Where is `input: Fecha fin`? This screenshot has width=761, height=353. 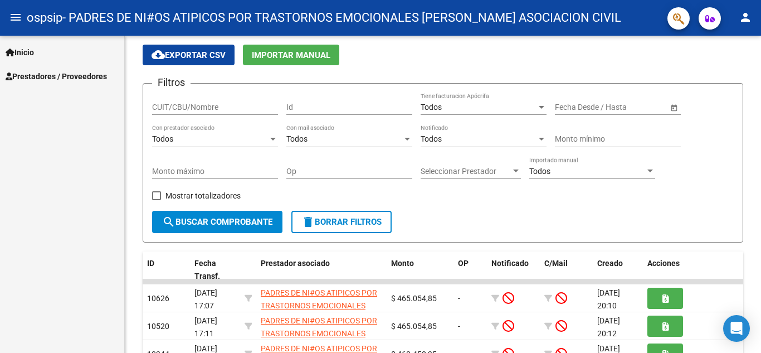 input: Fecha fin is located at coordinates (633, 107).